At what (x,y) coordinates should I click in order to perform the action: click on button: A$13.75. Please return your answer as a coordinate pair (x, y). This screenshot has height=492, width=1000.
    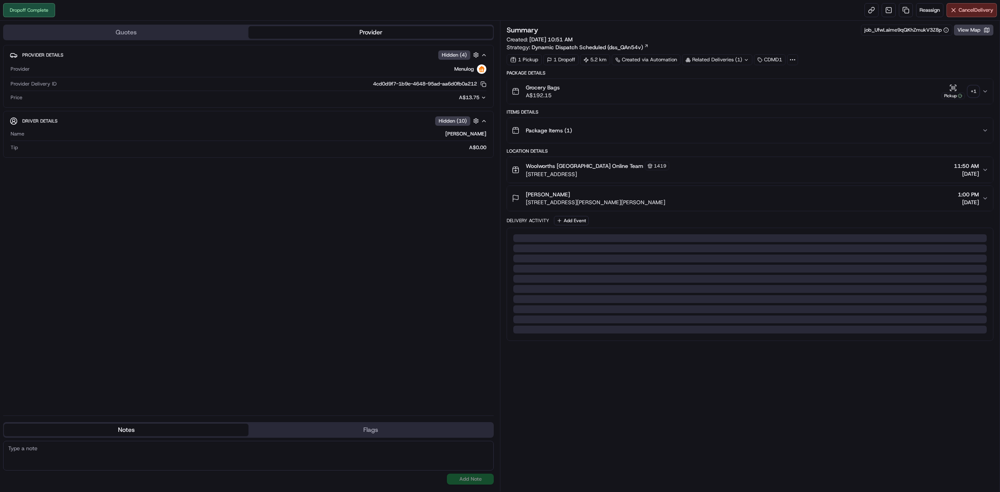
    Looking at the image, I should click on (452, 98).